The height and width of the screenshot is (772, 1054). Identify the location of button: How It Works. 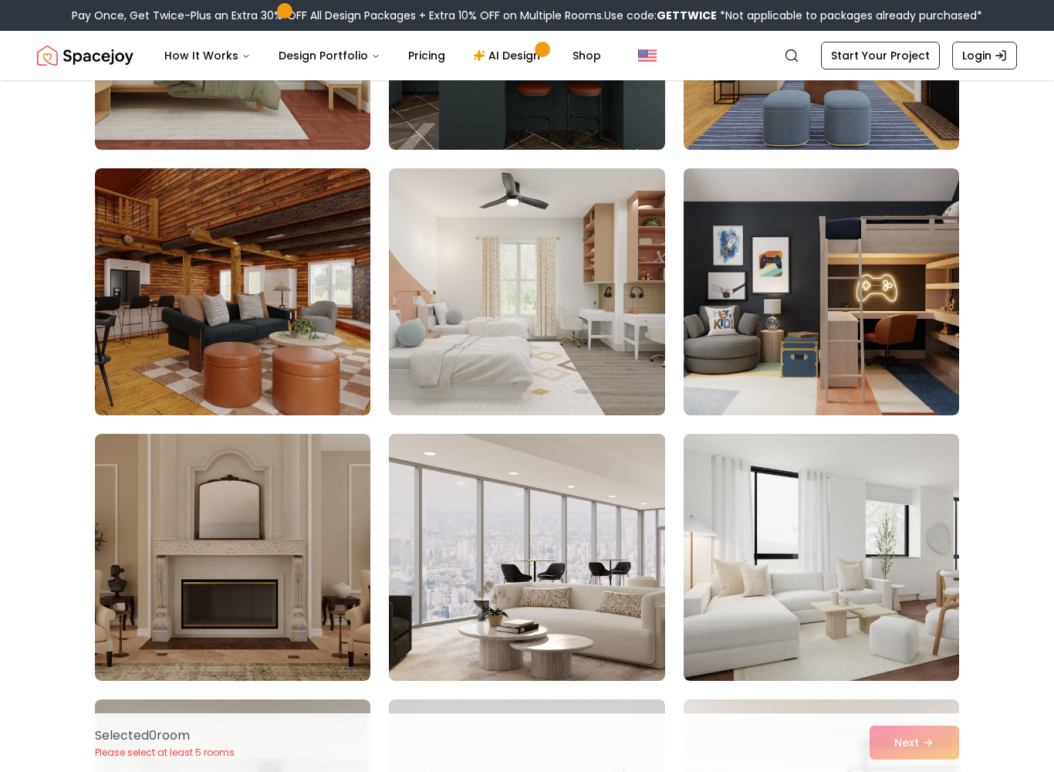
(208, 56).